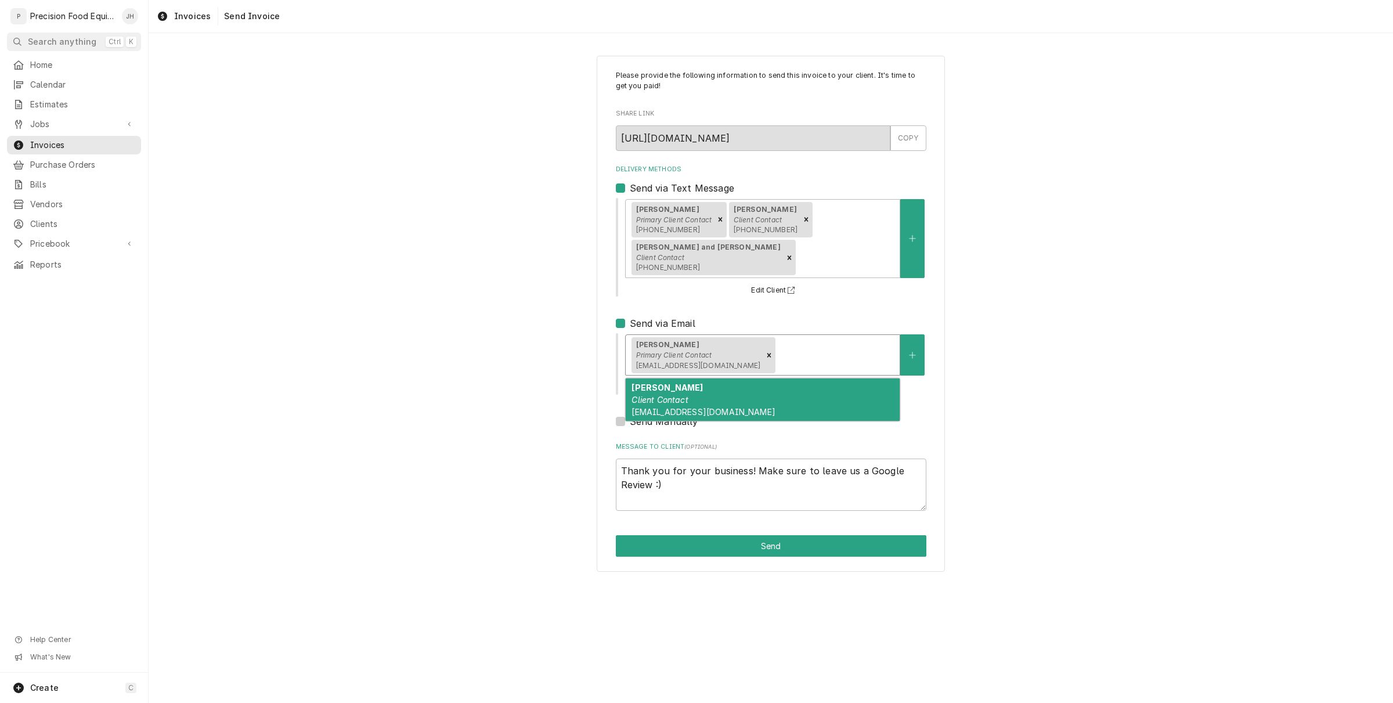 The image size is (1393, 703). I want to click on div: Jason Hertel's Avatar, so click(130, 16).